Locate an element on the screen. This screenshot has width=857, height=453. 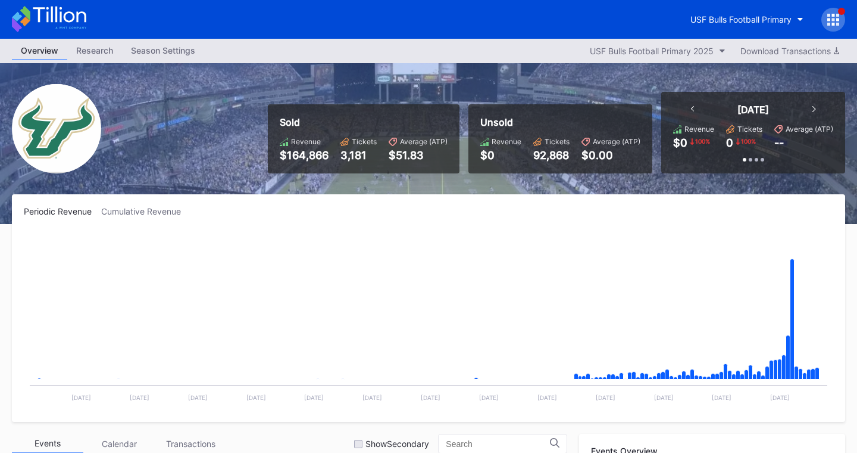
a: Overview is located at coordinates (39, 51).